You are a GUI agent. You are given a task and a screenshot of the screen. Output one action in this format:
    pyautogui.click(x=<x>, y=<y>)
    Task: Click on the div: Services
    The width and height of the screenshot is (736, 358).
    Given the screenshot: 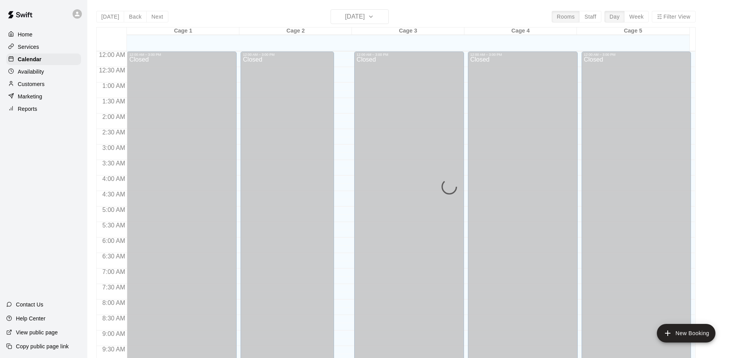 What is the action you would take?
    pyautogui.click(x=43, y=47)
    